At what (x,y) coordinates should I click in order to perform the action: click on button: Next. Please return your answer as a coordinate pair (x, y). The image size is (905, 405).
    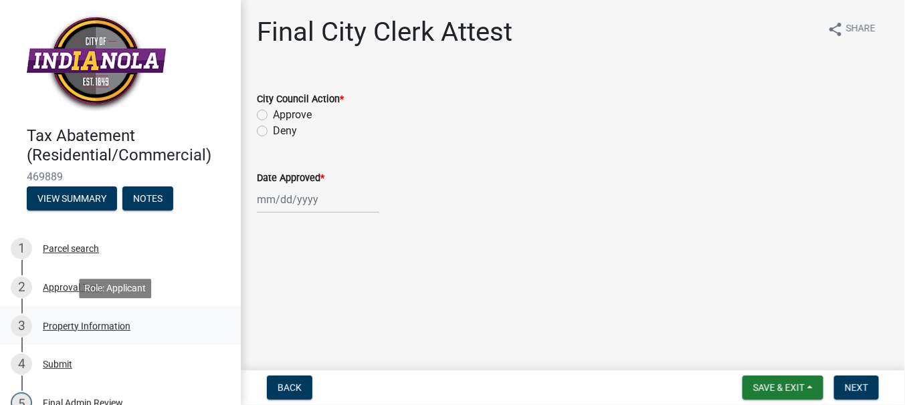
    Looking at the image, I should click on (856, 388).